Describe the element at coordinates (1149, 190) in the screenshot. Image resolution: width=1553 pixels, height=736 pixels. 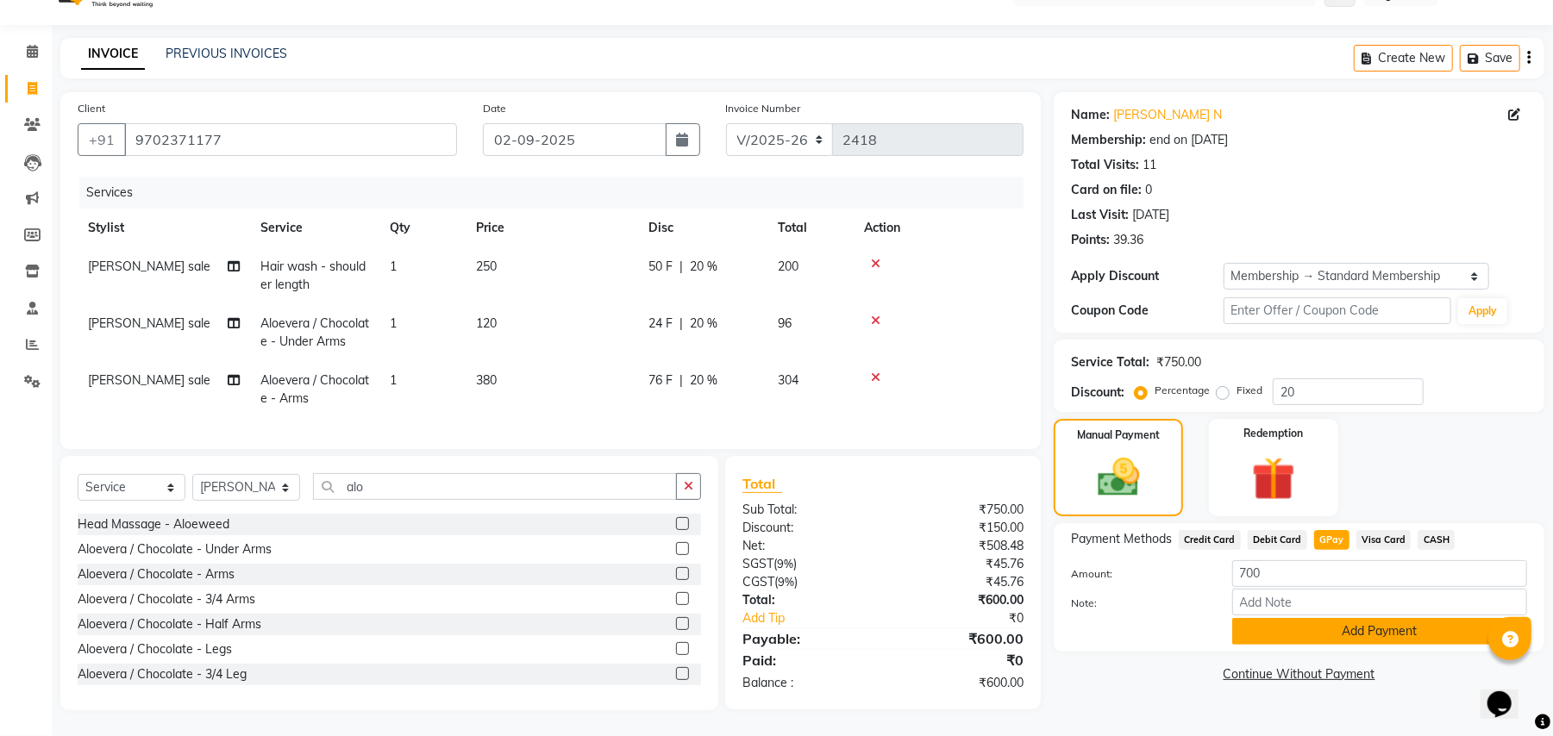
I see `div: 0` at that location.